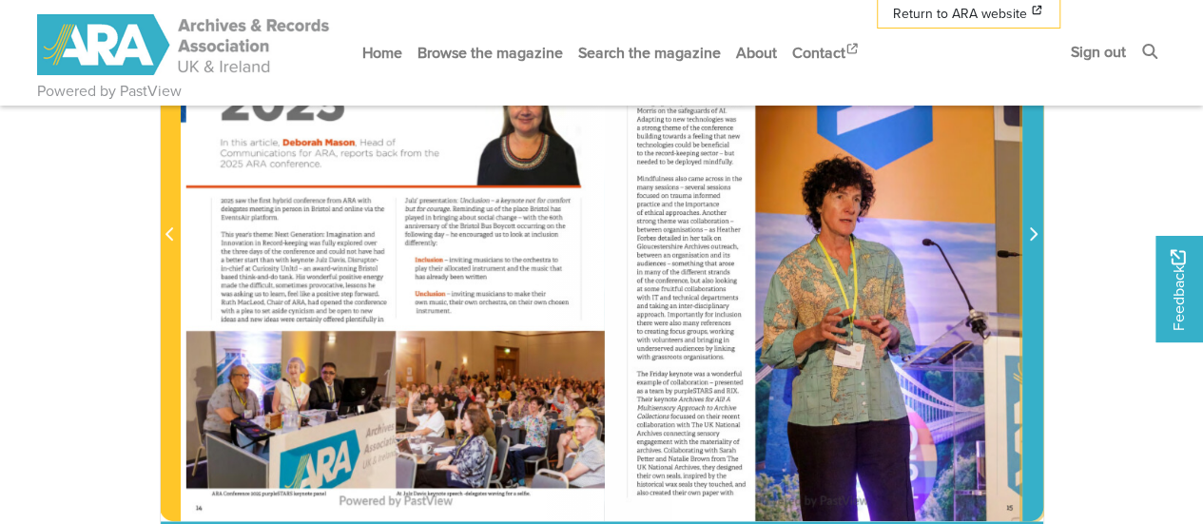 Image resolution: width=1203 pixels, height=524 pixels. I want to click on a: Home, so click(382, 52).